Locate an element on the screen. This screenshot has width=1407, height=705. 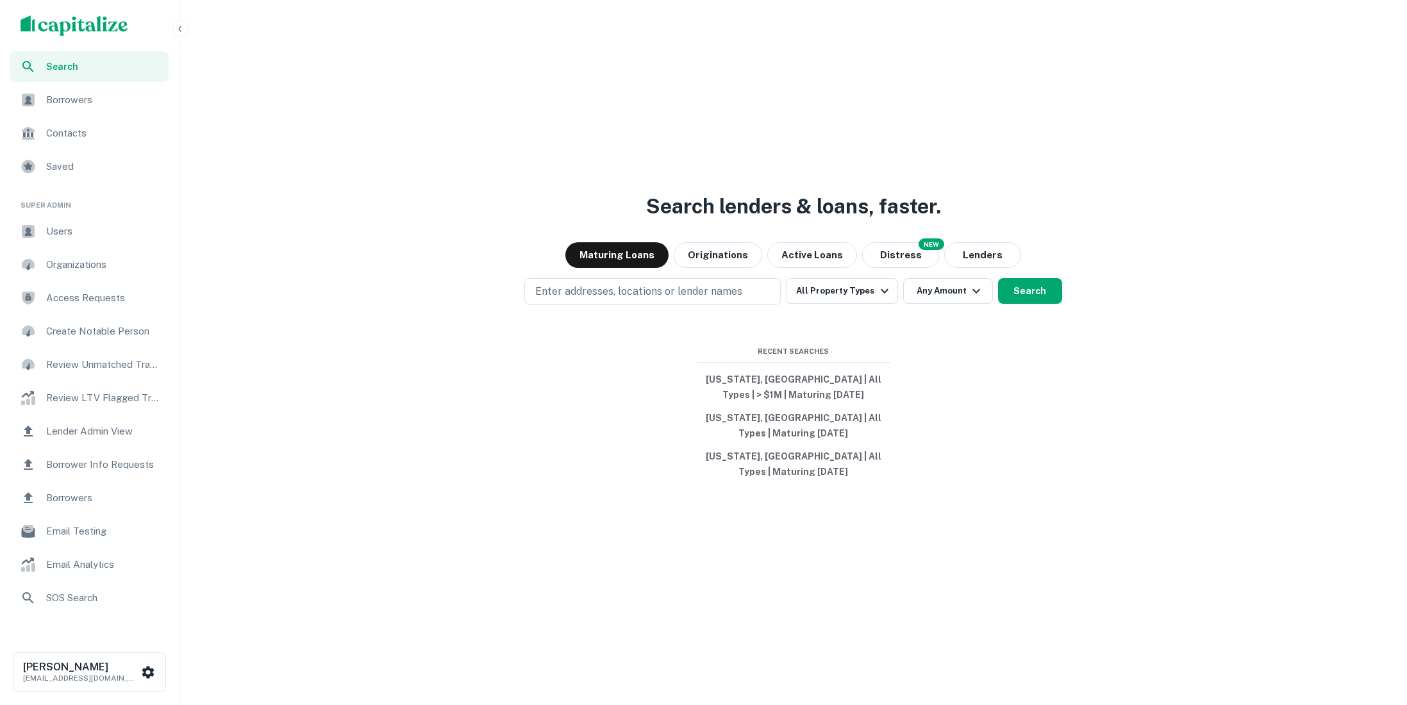
div: Review LTV Flagged Transactions is located at coordinates (89, 398).